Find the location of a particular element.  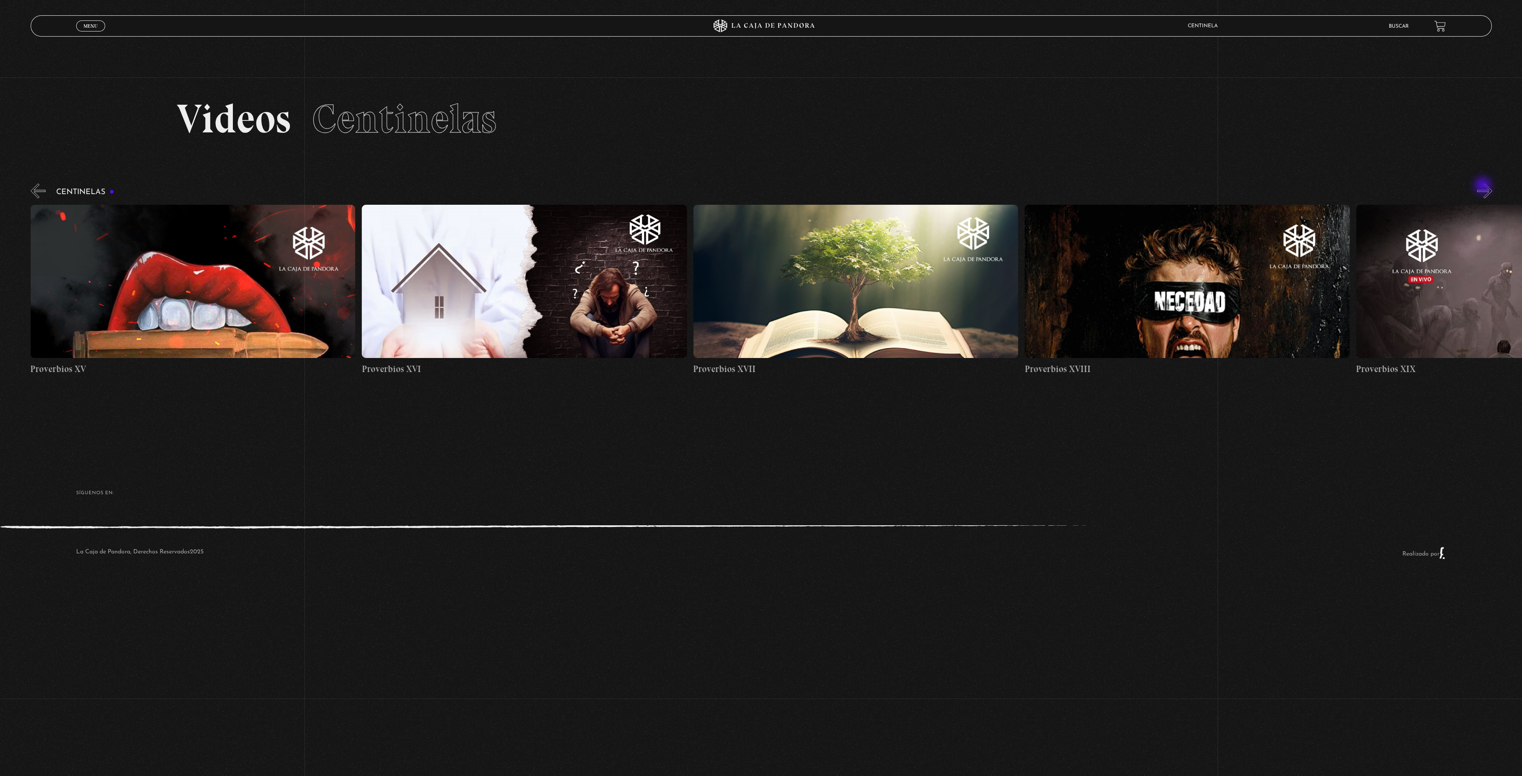

a: Realizado por is located at coordinates (1424, 554).